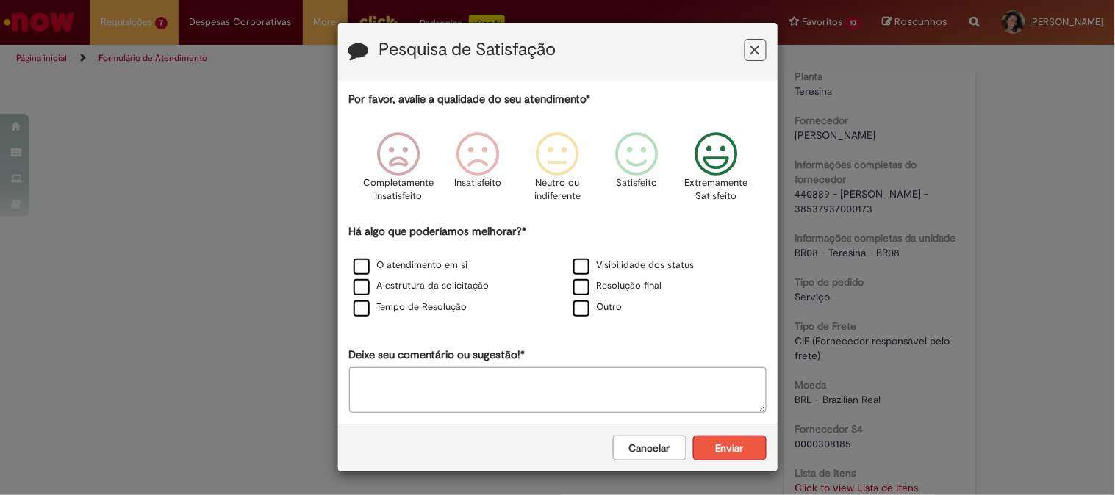 The width and height of the screenshot is (1115, 495). What do you see at coordinates (398, 190) in the screenshot?
I see `p: Completamente Insatisfeito` at bounding box center [398, 190].